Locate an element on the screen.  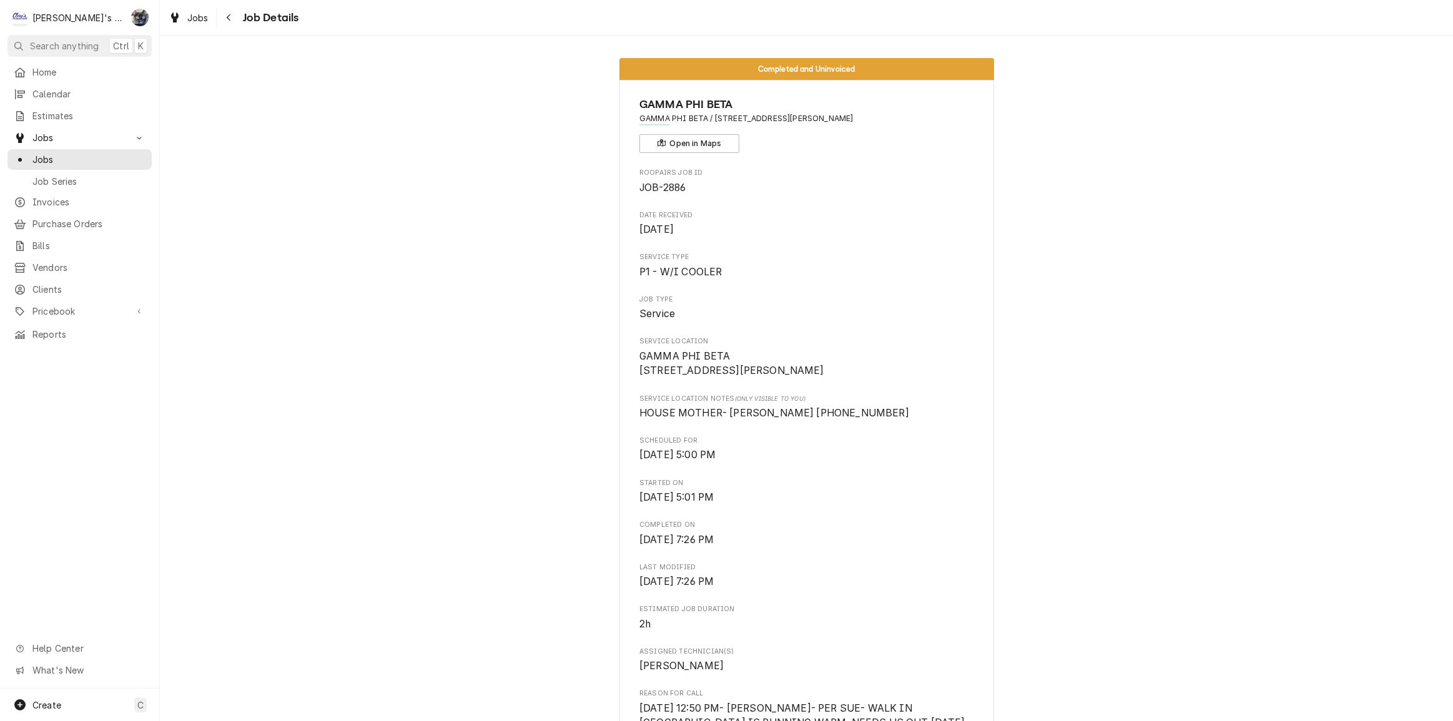
div: Scheduled For is located at coordinates (806, 449).